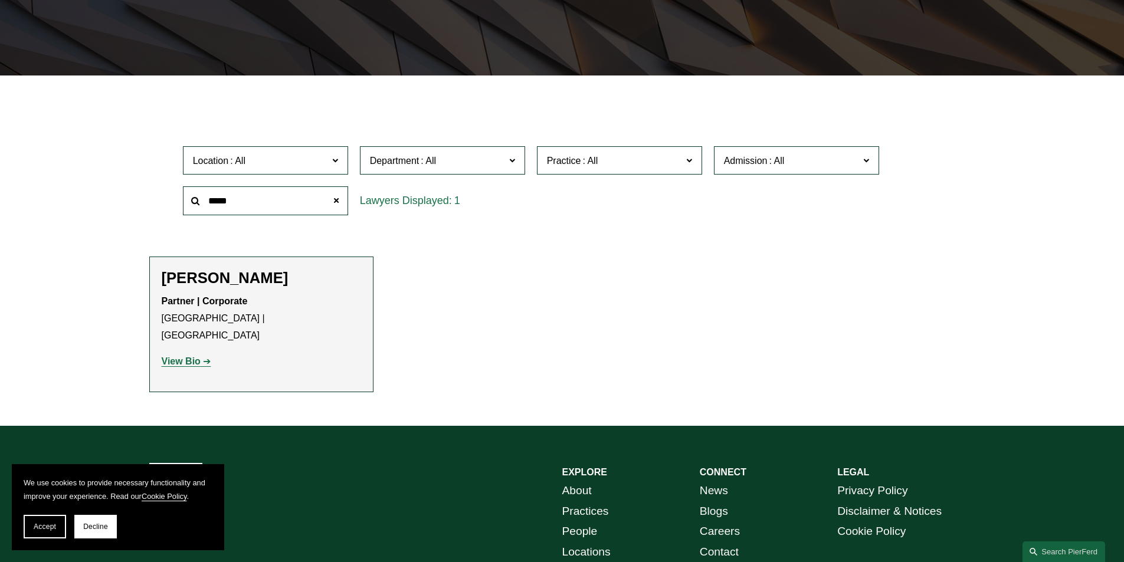  What do you see at coordinates (585, 512) in the screenshot?
I see `a: Practices` at bounding box center [585, 512].